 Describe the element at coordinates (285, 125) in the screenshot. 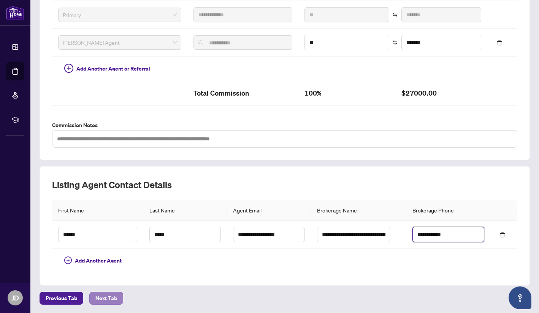

I see `label: Commission Notes` at that location.